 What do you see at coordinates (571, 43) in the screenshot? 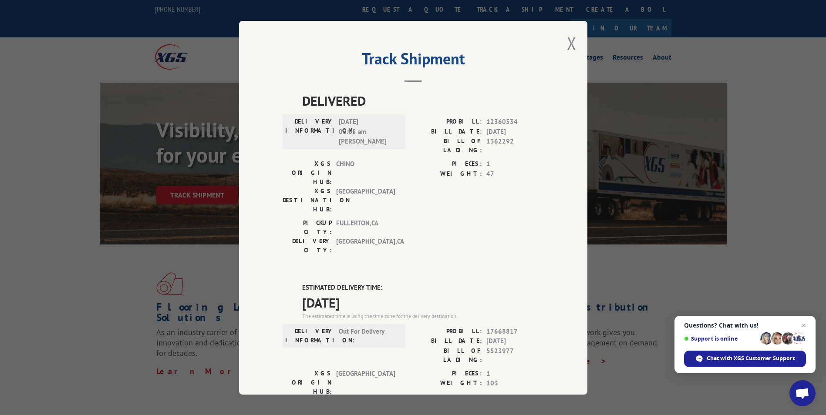
I see `button: Close modal` at bounding box center [571, 43].